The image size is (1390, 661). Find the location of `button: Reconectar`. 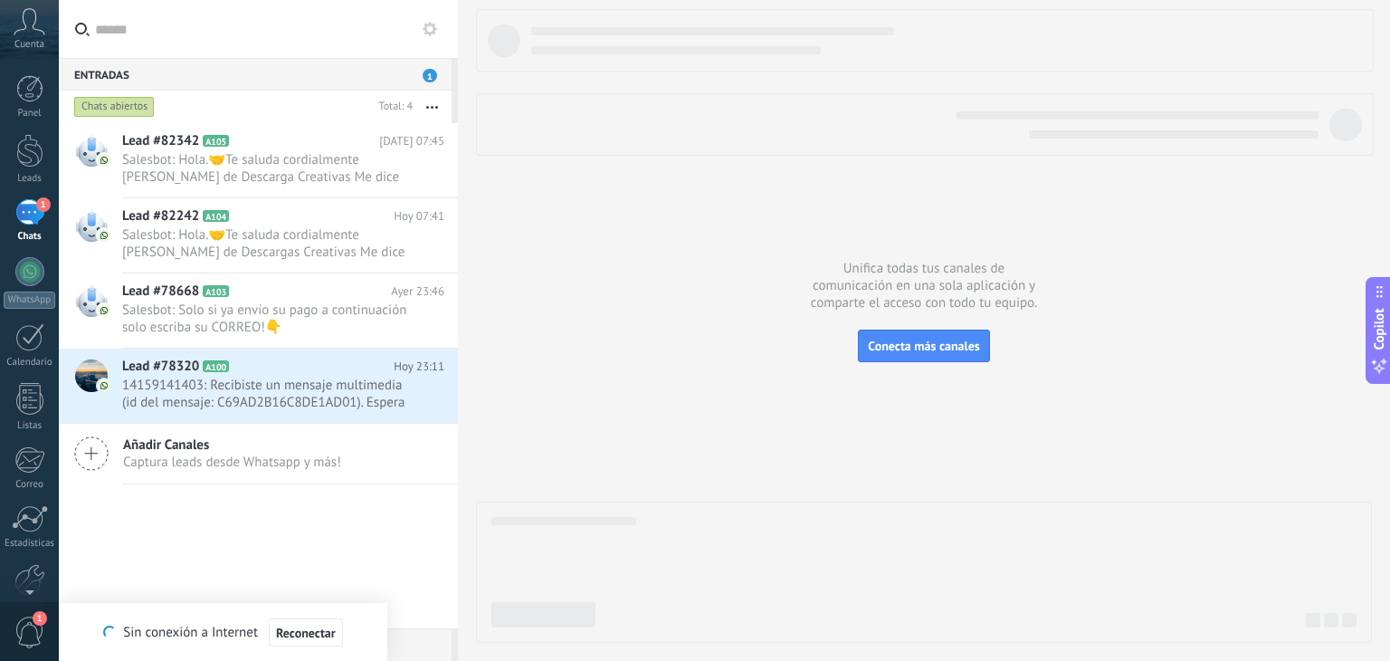

button: Reconectar is located at coordinates (306, 633).